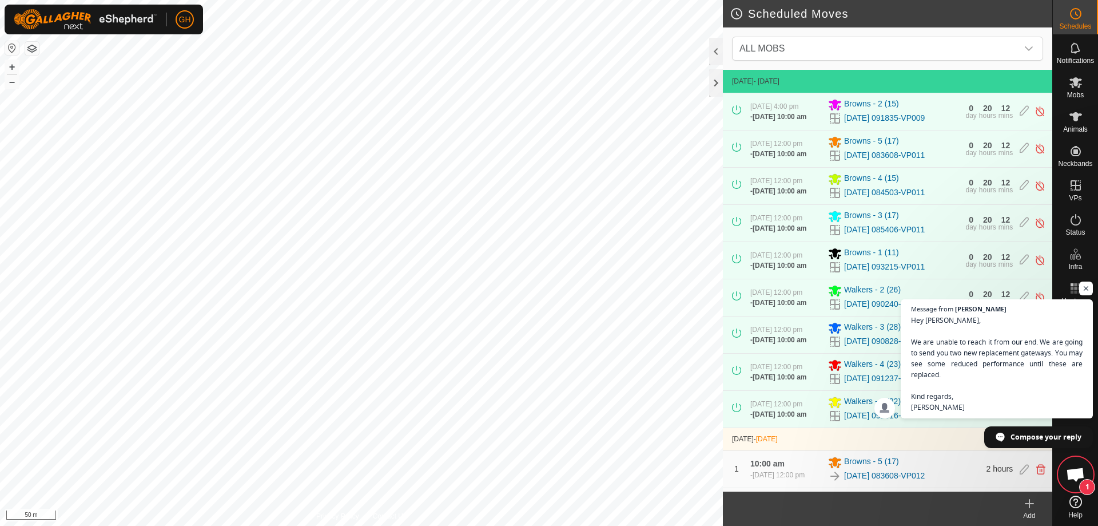 The height and width of the screenshot is (526, 1098). What do you see at coordinates (390, 516) in the screenshot?
I see `a: Contact Us` at bounding box center [390, 516].